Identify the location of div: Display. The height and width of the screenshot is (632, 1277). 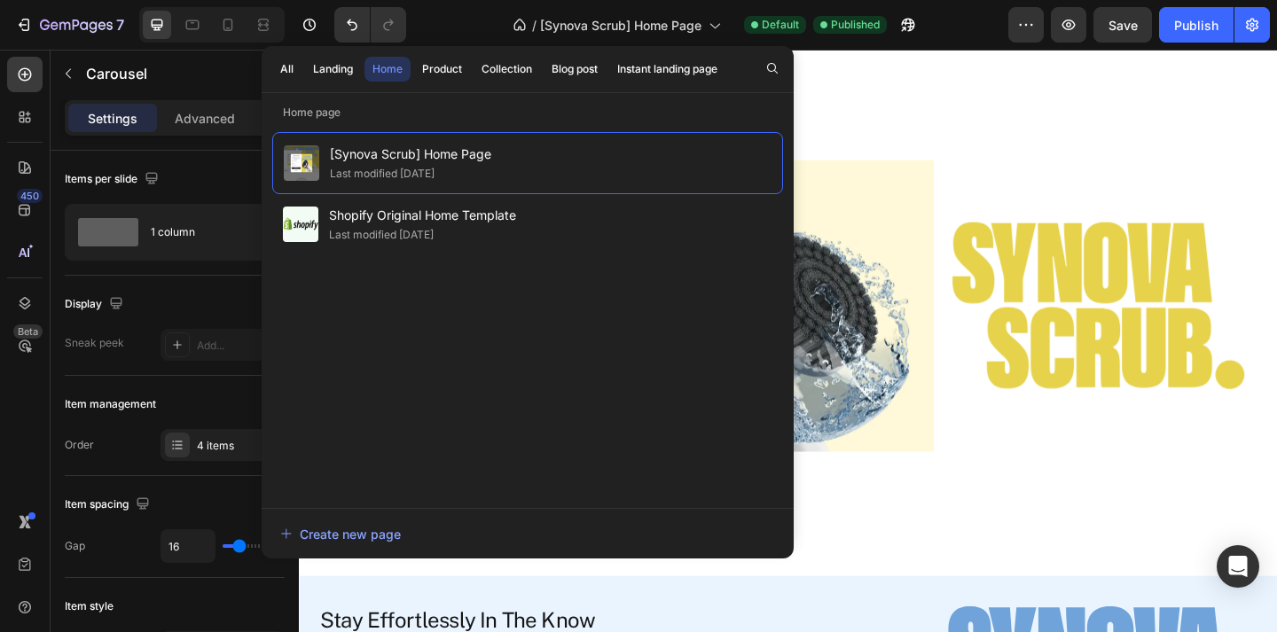
(96, 304).